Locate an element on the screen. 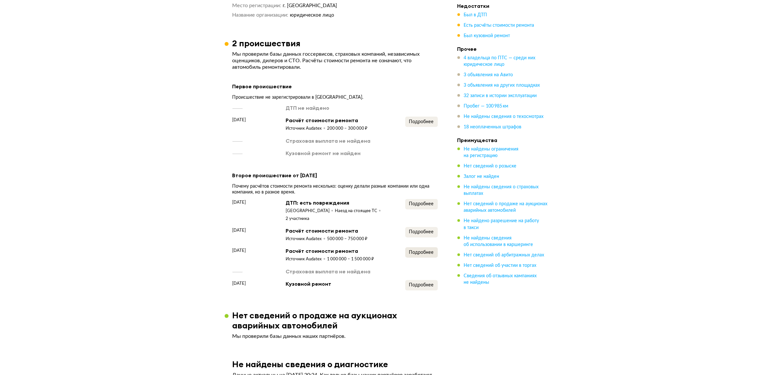 The width and height of the screenshot is (773, 375). dt: Место регистрации is located at coordinates (257, 6).